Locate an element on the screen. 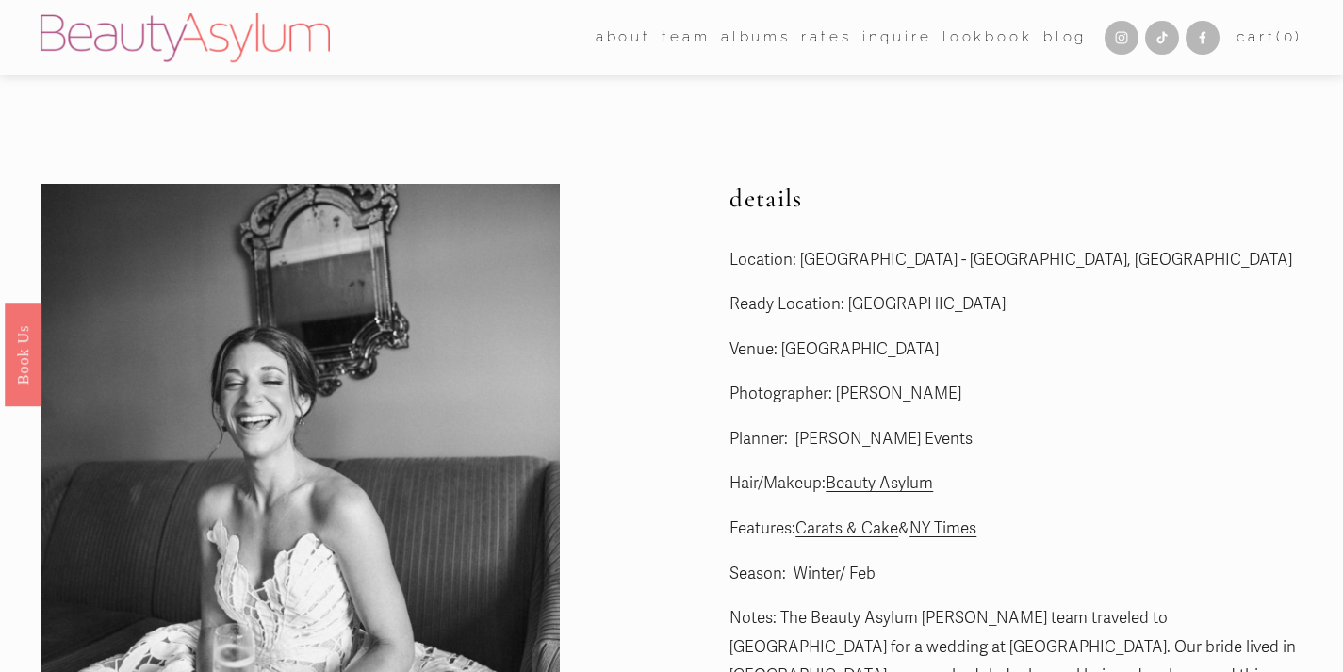 This screenshot has height=672, width=1343. a: Facebook is located at coordinates (1202, 38).